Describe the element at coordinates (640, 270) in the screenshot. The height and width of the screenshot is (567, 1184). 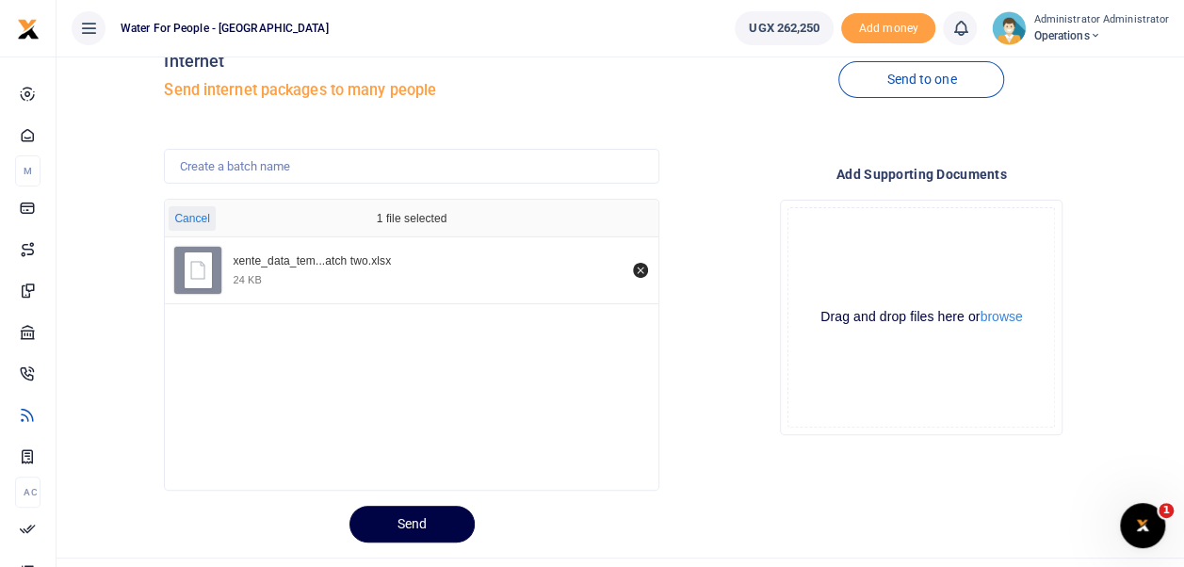
I see `button: Remove file` at that location.